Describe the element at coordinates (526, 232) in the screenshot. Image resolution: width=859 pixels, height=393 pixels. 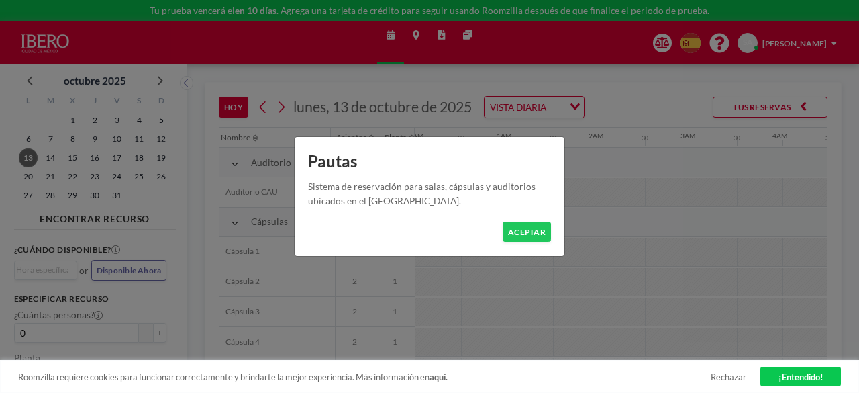
I see `button: ACEPTAR` at that location.